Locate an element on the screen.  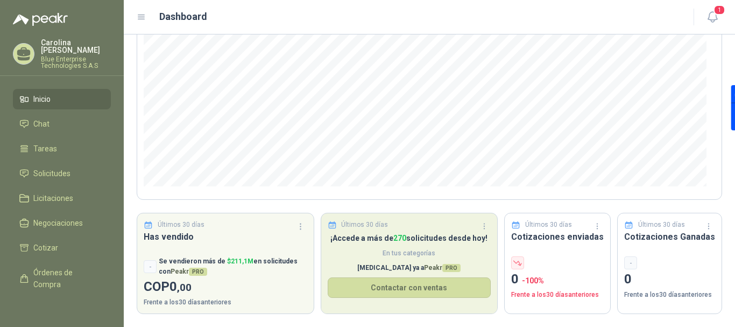
a: Chat is located at coordinates (62, 124).